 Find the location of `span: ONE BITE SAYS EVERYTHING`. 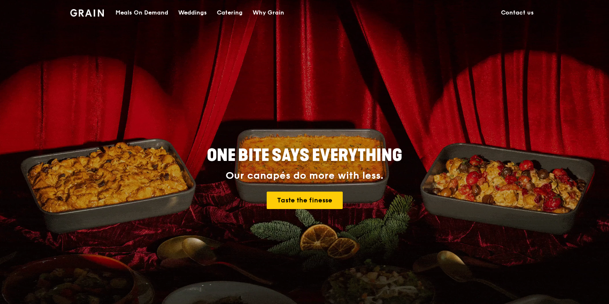

span: ONE BITE SAYS EVERYTHING is located at coordinates (304, 156).